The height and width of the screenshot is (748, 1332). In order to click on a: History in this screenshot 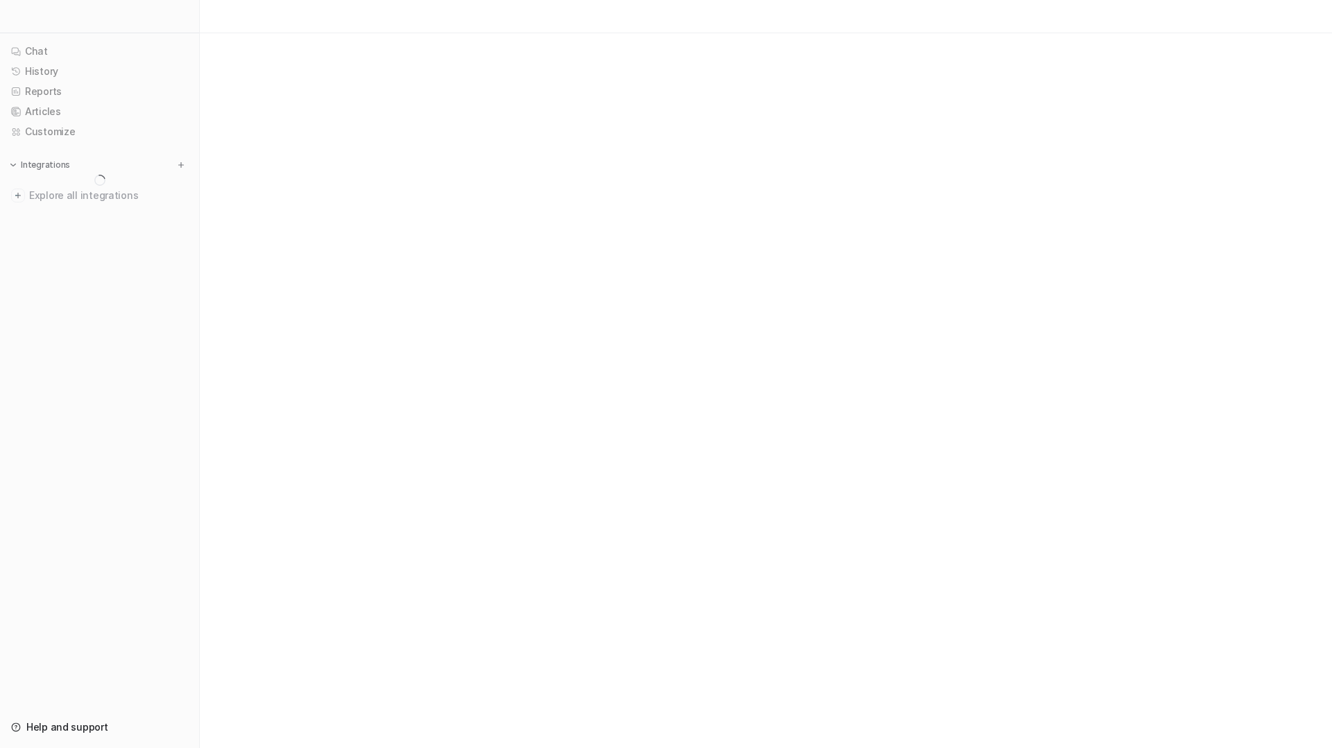, I will do `click(99, 71)`.